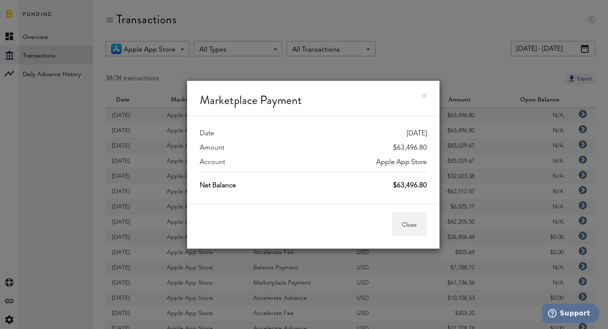  I want to click on div: Marketplace Payment, so click(313, 98).